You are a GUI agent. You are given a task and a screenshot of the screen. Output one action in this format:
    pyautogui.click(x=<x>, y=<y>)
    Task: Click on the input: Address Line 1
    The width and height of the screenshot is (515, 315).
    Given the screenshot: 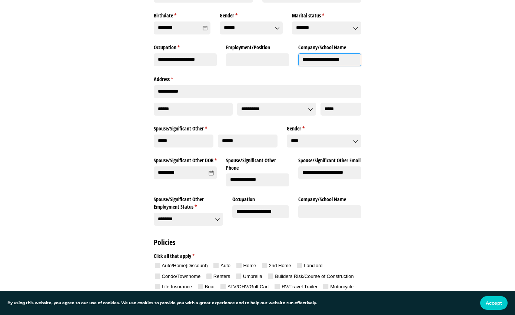 What is the action you would take?
    pyautogui.click(x=258, y=92)
    